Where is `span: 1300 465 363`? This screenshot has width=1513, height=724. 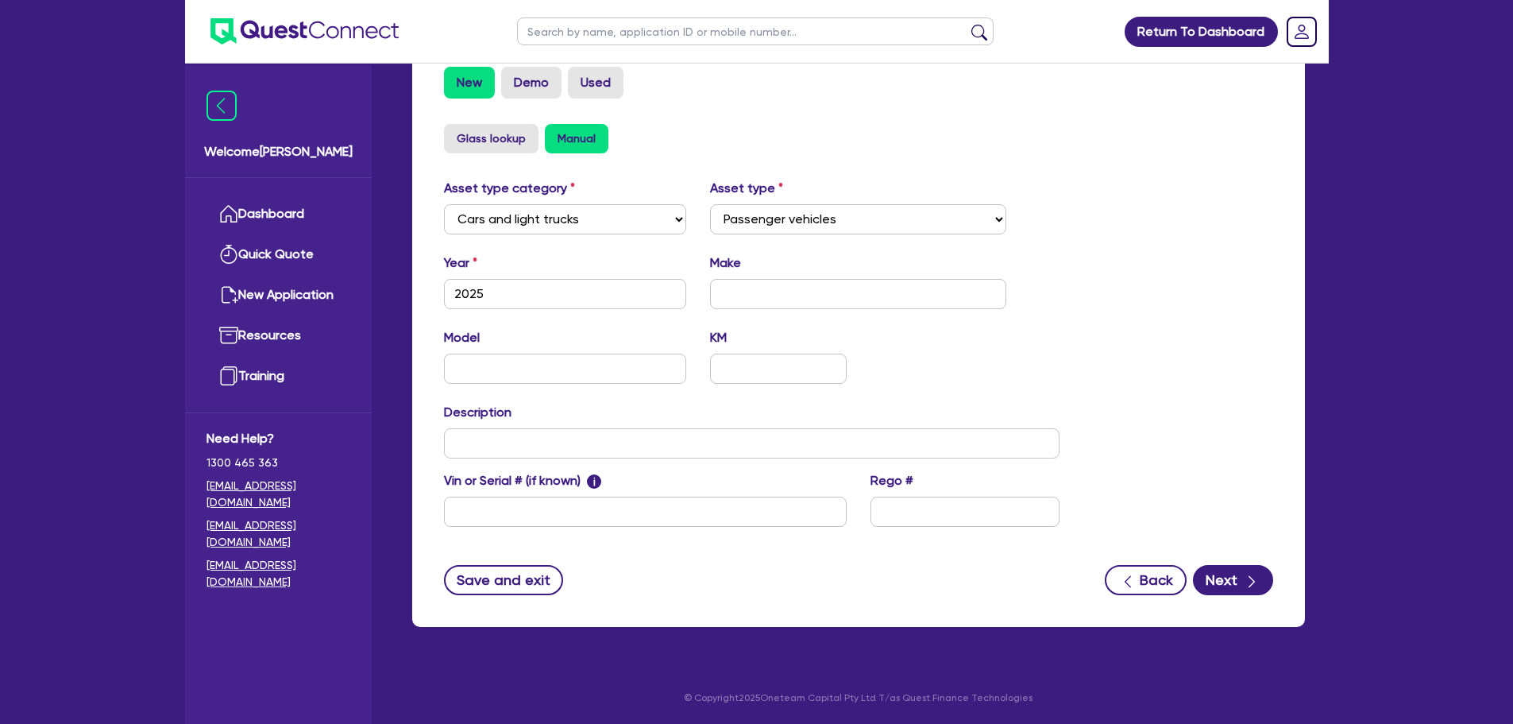 span: 1300 465 363 is located at coordinates (278, 462).